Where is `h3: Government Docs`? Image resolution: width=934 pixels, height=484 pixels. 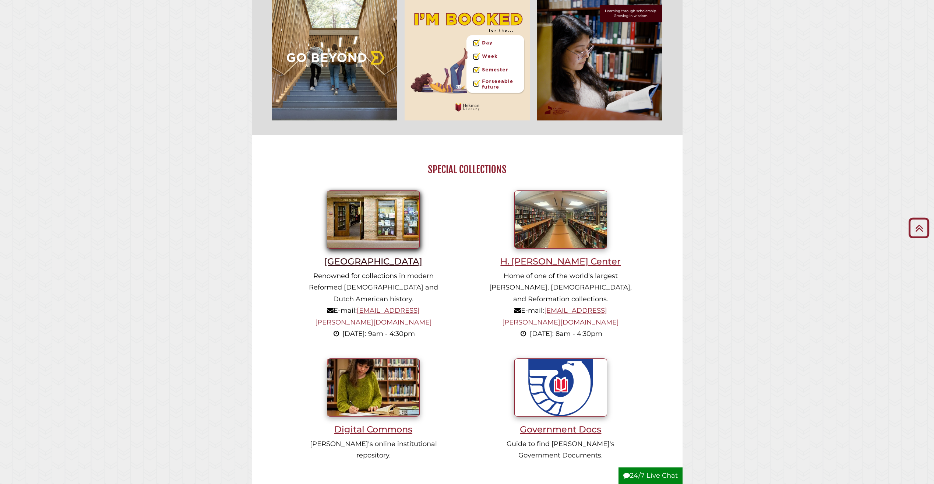
h3: Government Docs is located at coordinates (560, 429).